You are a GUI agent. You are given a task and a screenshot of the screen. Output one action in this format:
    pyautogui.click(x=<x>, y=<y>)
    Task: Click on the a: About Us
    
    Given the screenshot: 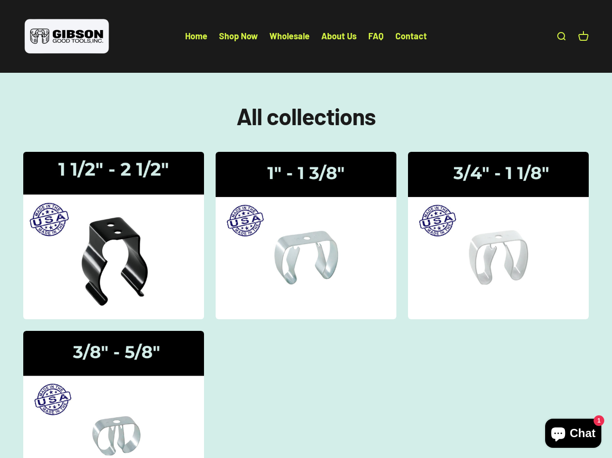 What is the action you would take?
    pyautogui.click(x=339, y=36)
    